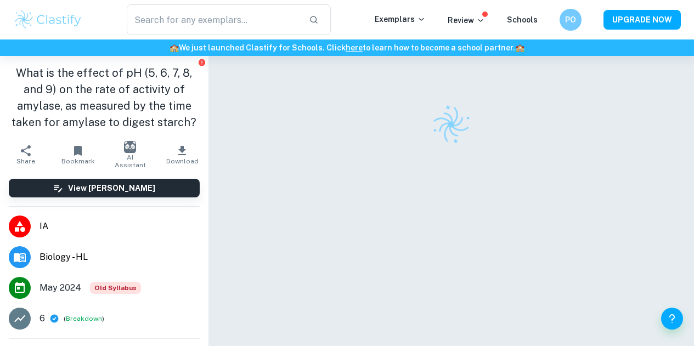 The image size is (694, 346). Describe the element at coordinates (130, 147) in the screenshot. I see `img: AI Assistant` at that location.